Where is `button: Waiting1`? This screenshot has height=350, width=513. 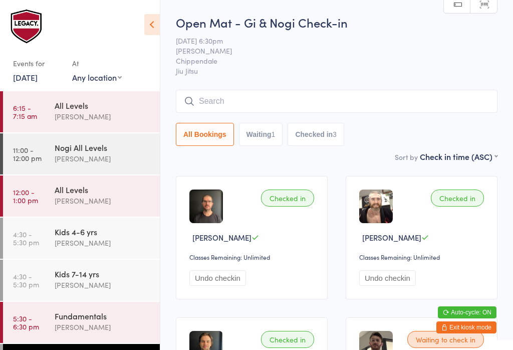
button: Waiting1 is located at coordinates (261, 134).